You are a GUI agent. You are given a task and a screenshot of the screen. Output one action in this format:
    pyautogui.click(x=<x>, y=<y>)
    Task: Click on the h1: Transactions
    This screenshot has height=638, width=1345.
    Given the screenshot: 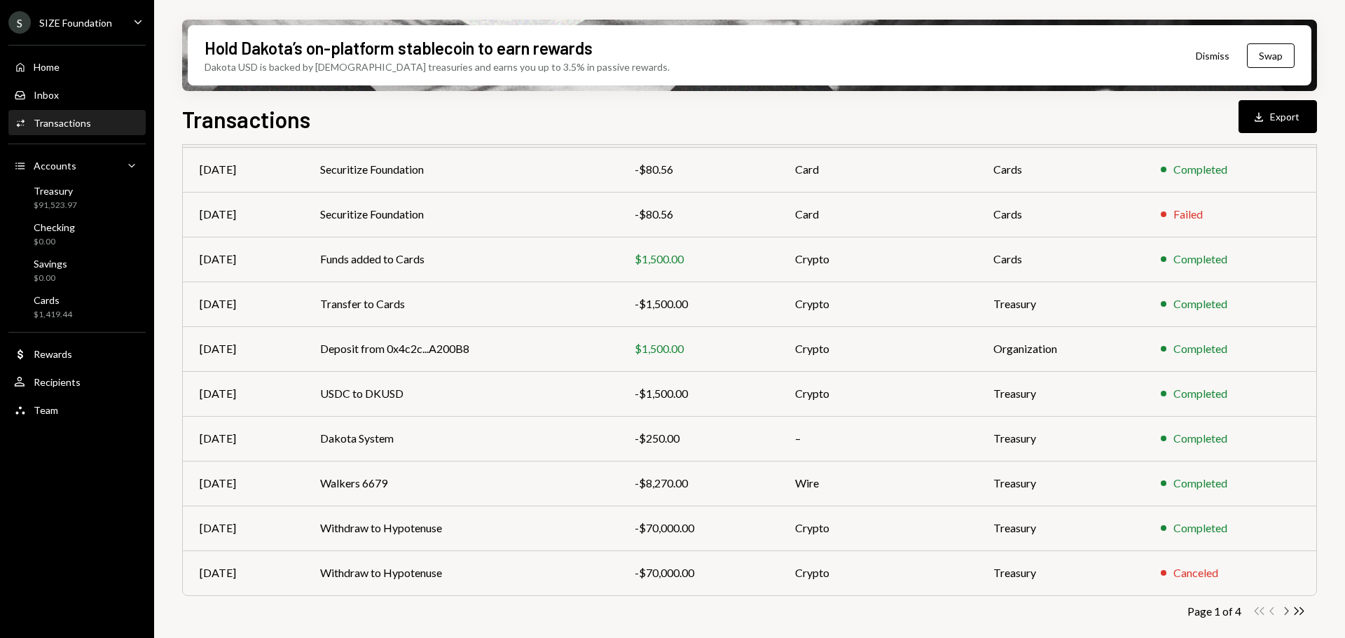 What is the action you would take?
    pyautogui.click(x=246, y=119)
    